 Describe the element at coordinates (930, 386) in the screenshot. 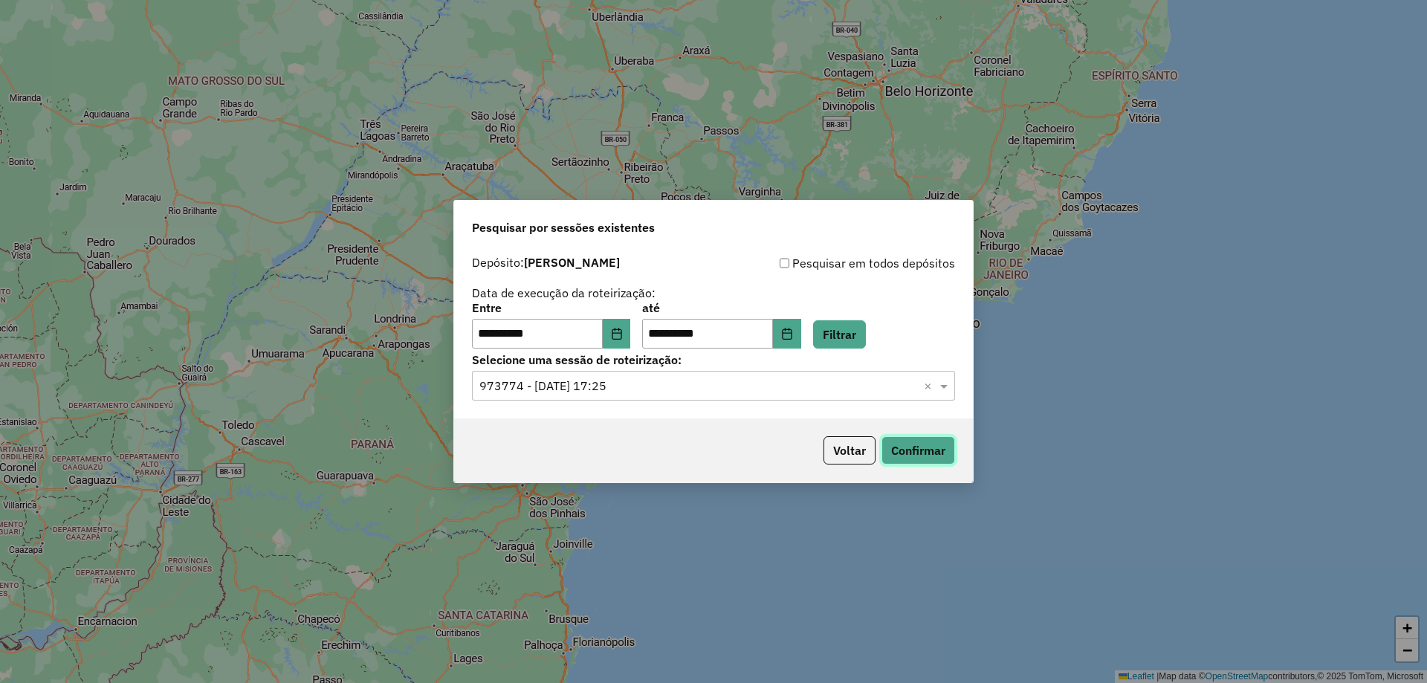

I see `span: Clear all` at that location.